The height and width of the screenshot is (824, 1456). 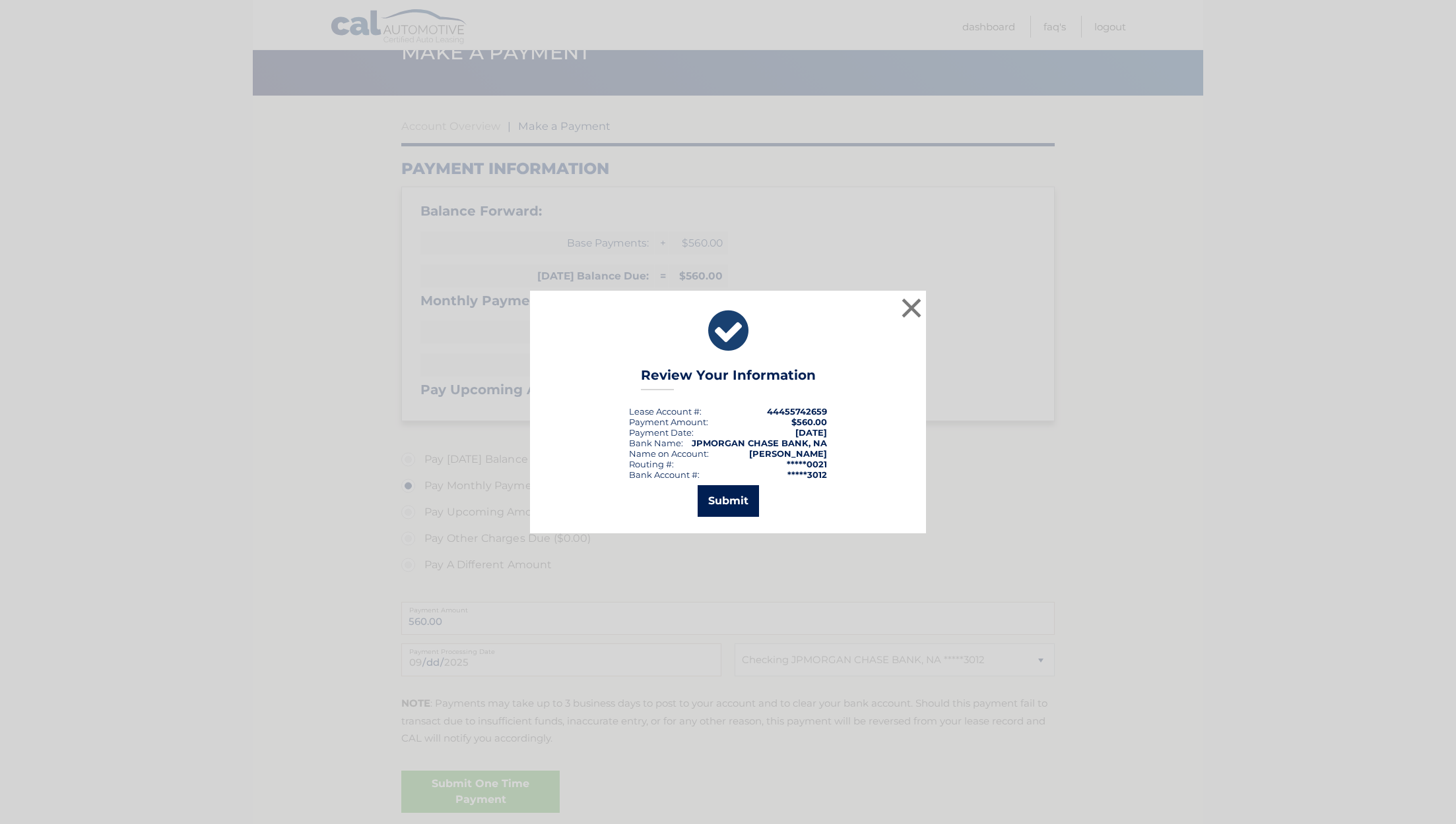 What do you see at coordinates (656, 443) in the screenshot?
I see `div: Bank Name:` at bounding box center [656, 443].